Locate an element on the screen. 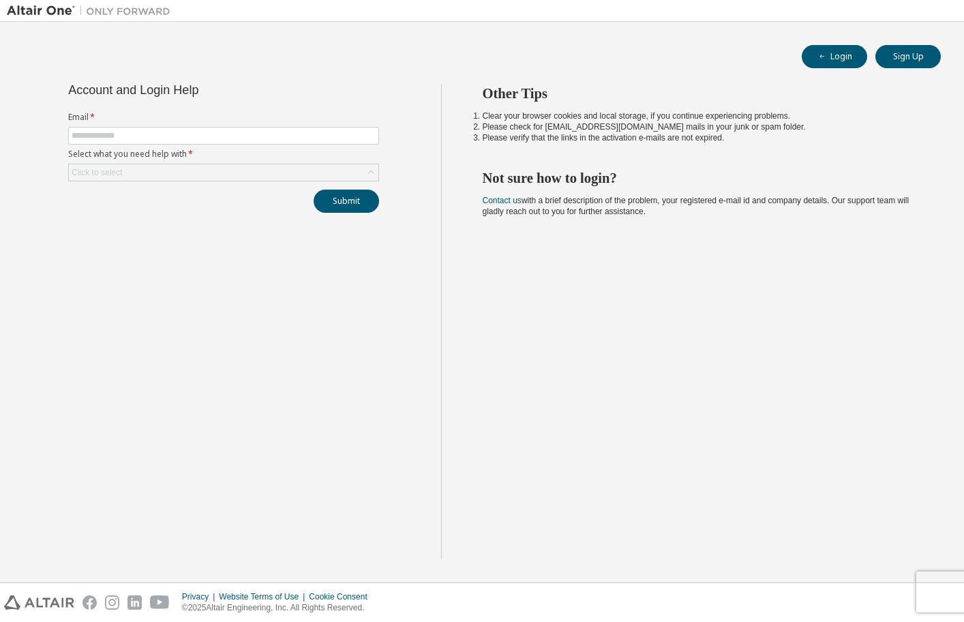  button: Sign Up is located at coordinates (908, 57).